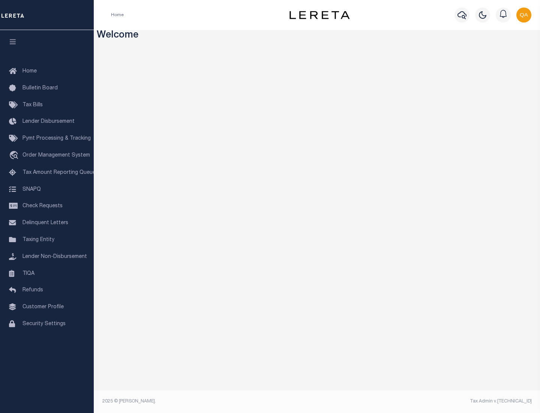 This screenshot has height=413, width=540. What do you see at coordinates (42, 206) in the screenshot?
I see `span: Check Requests` at bounding box center [42, 206].